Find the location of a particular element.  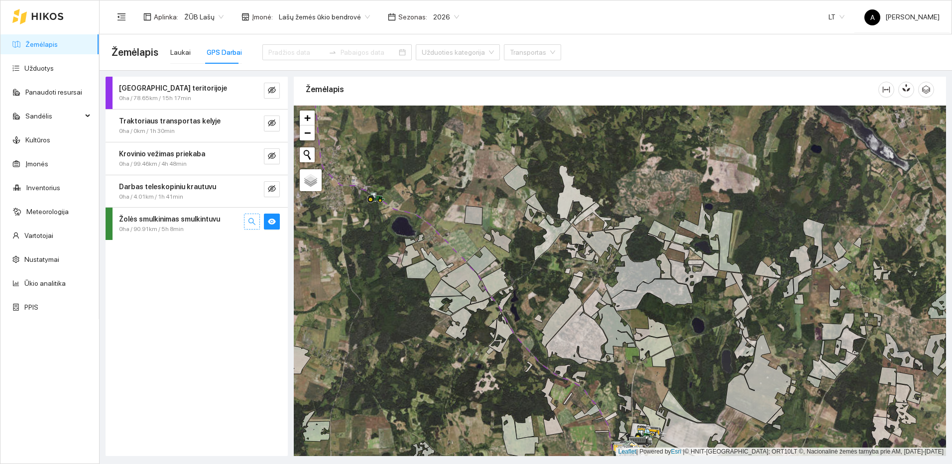

span: menu-fold is located at coordinates (121, 17).